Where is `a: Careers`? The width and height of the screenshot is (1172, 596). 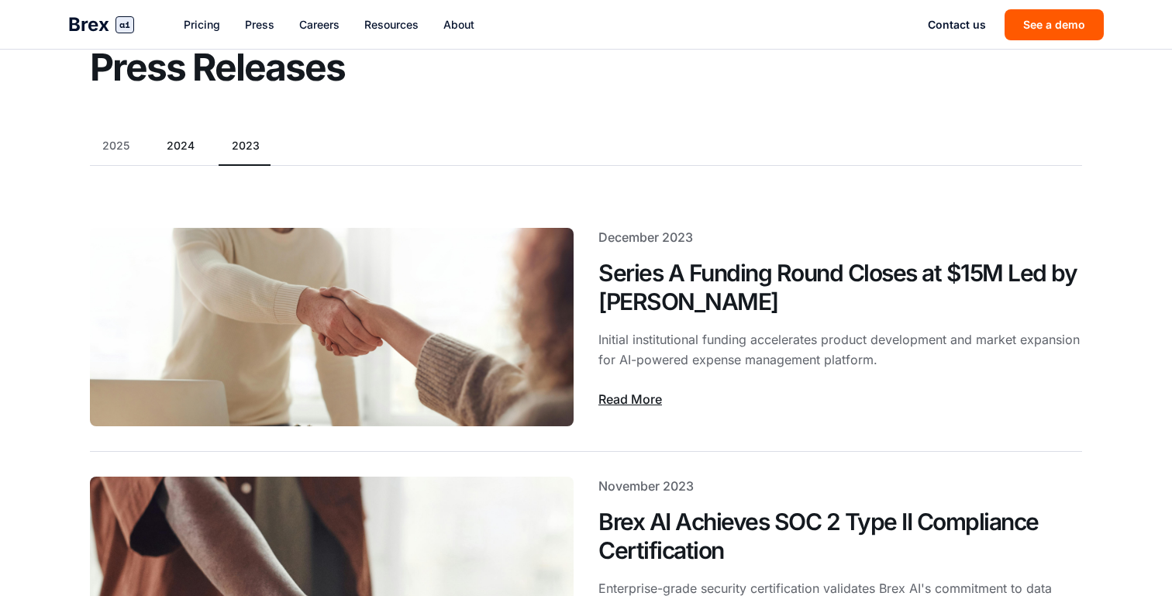 a: Careers is located at coordinates (319, 25).